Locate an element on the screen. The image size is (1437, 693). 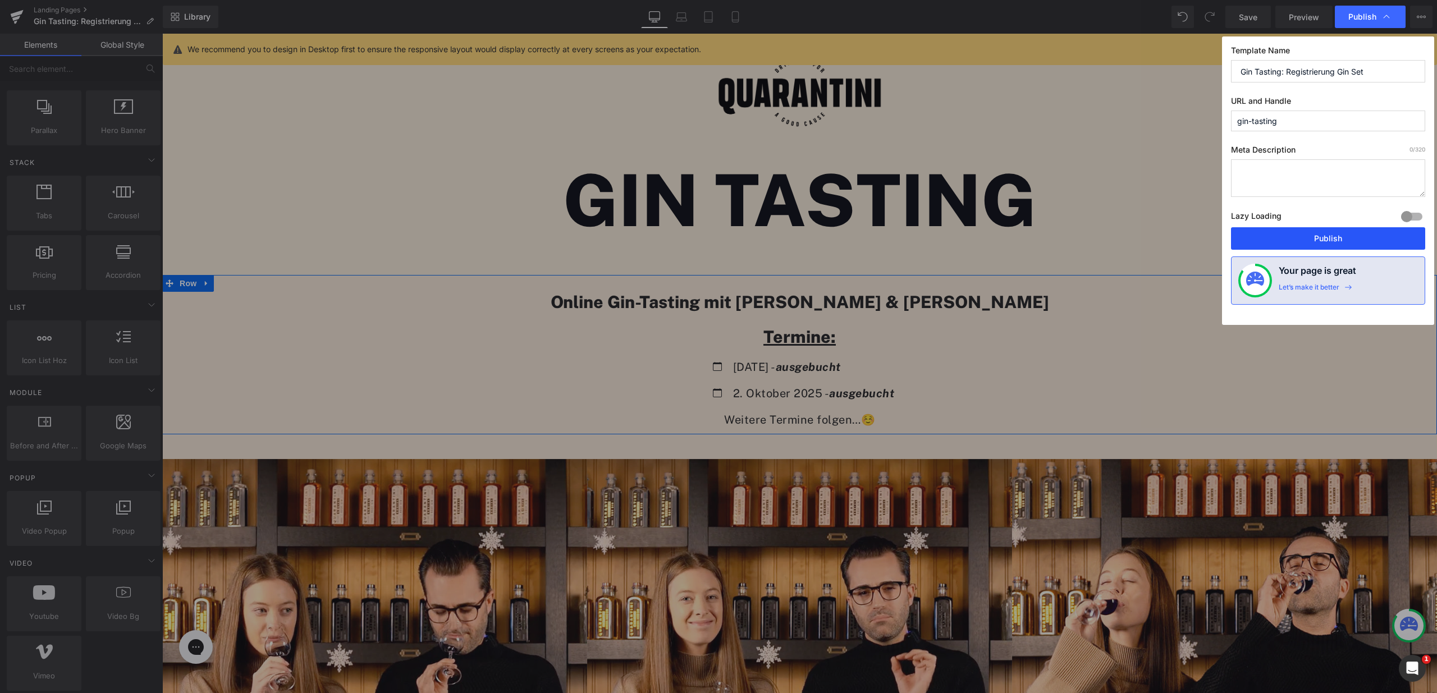
label: URL and Handle is located at coordinates (1328, 103).